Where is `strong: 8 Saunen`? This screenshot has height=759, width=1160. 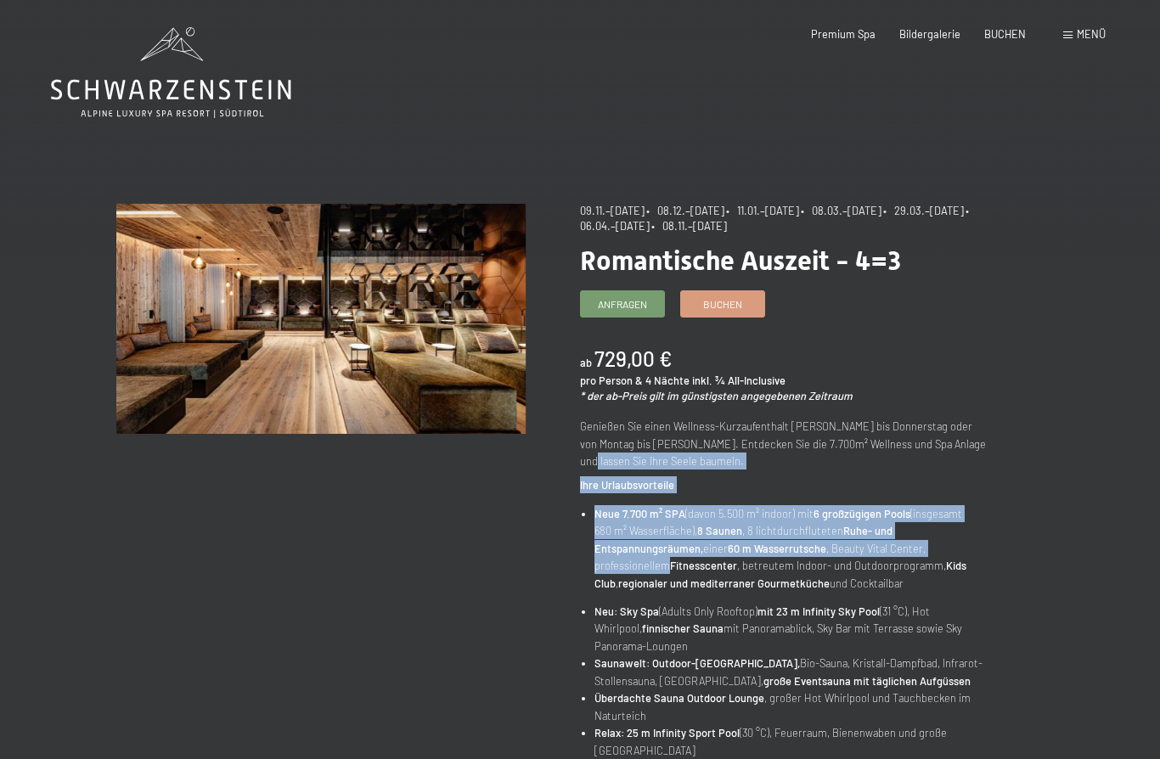 strong: 8 Saunen is located at coordinates (719, 531).